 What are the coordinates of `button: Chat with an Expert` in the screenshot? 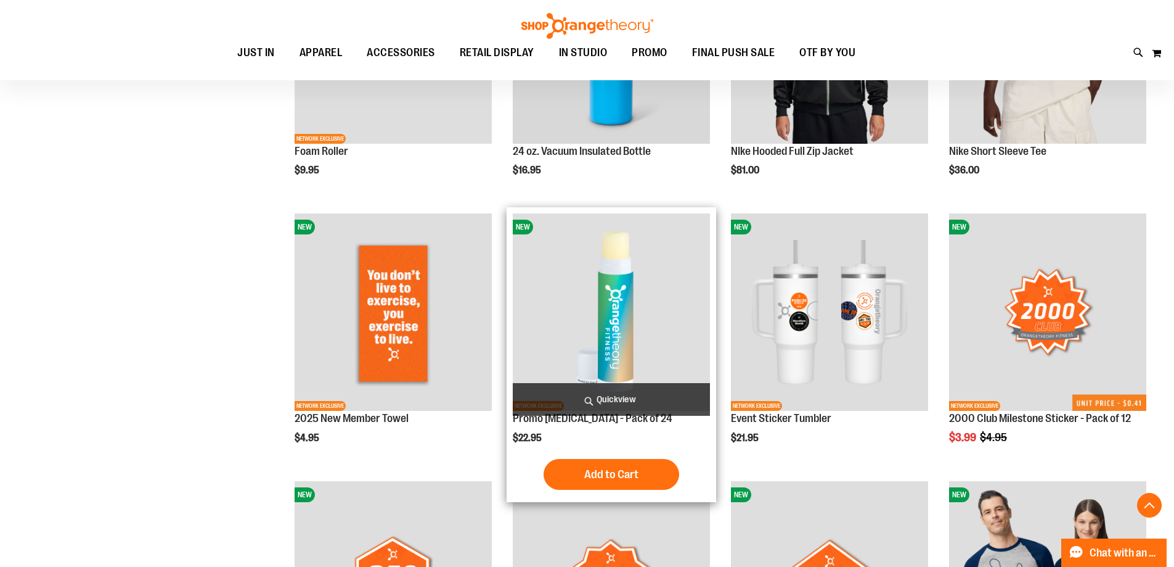 It's located at (1115, 552).